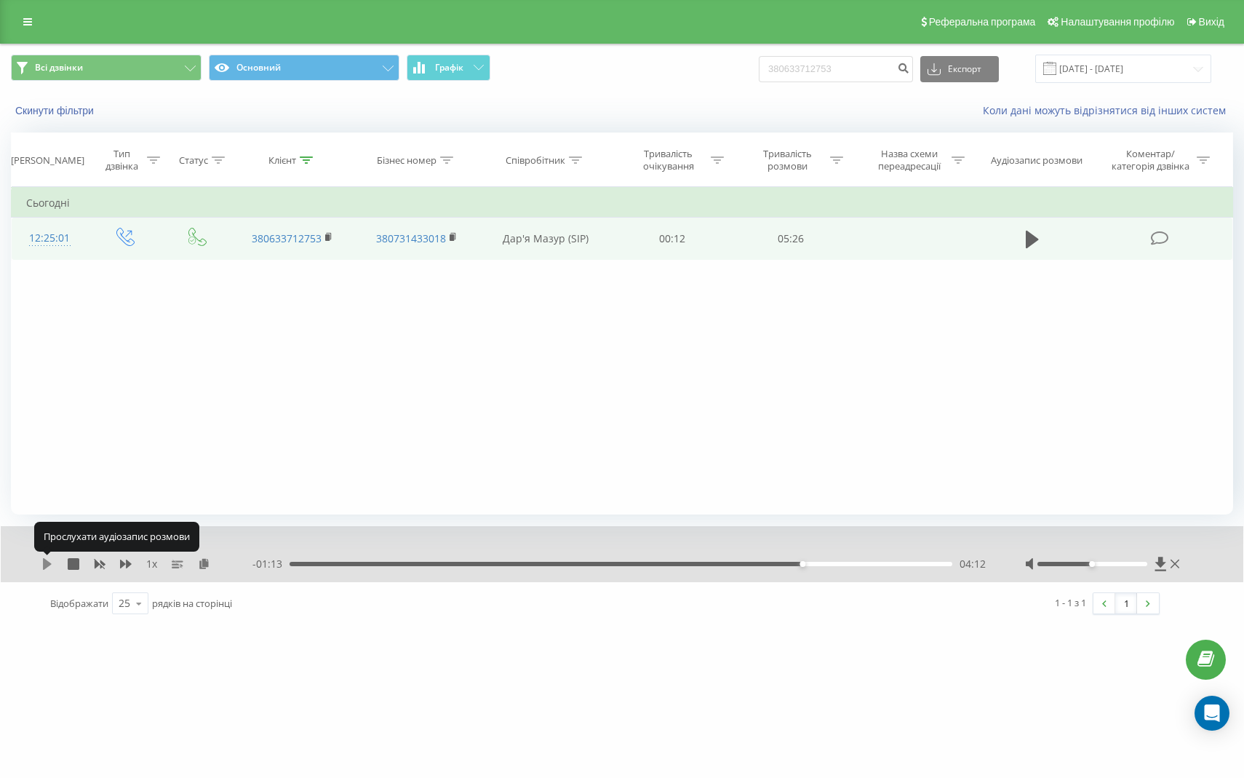 The height and width of the screenshot is (778, 1244). What do you see at coordinates (791, 239) in the screenshot?
I see `td: 05:26` at bounding box center [791, 239].